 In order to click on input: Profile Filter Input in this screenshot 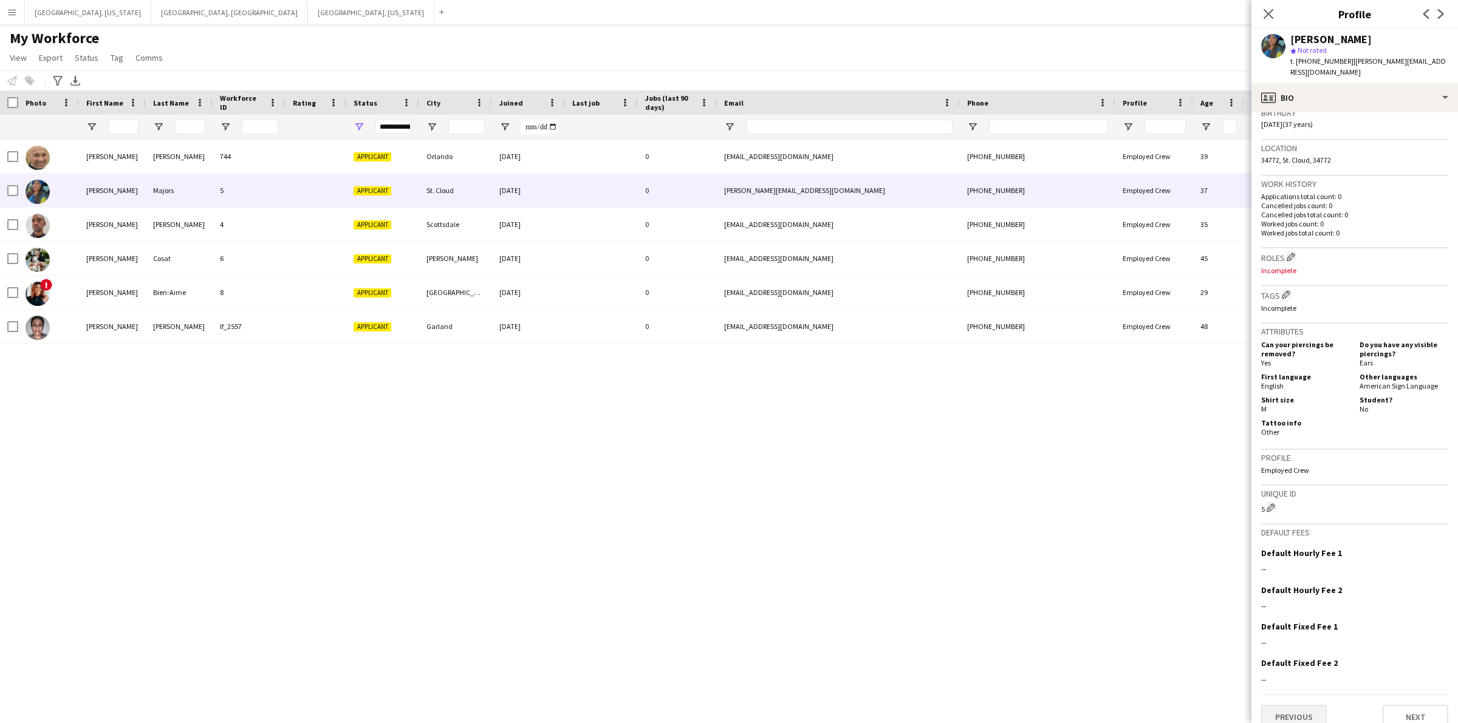, I will do `click(1165, 127)`.